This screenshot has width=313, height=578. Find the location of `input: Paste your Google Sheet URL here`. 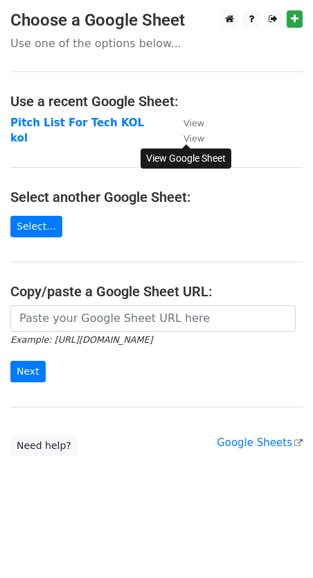

input: Paste your Google Sheet URL here is located at coordinates (153, 318).